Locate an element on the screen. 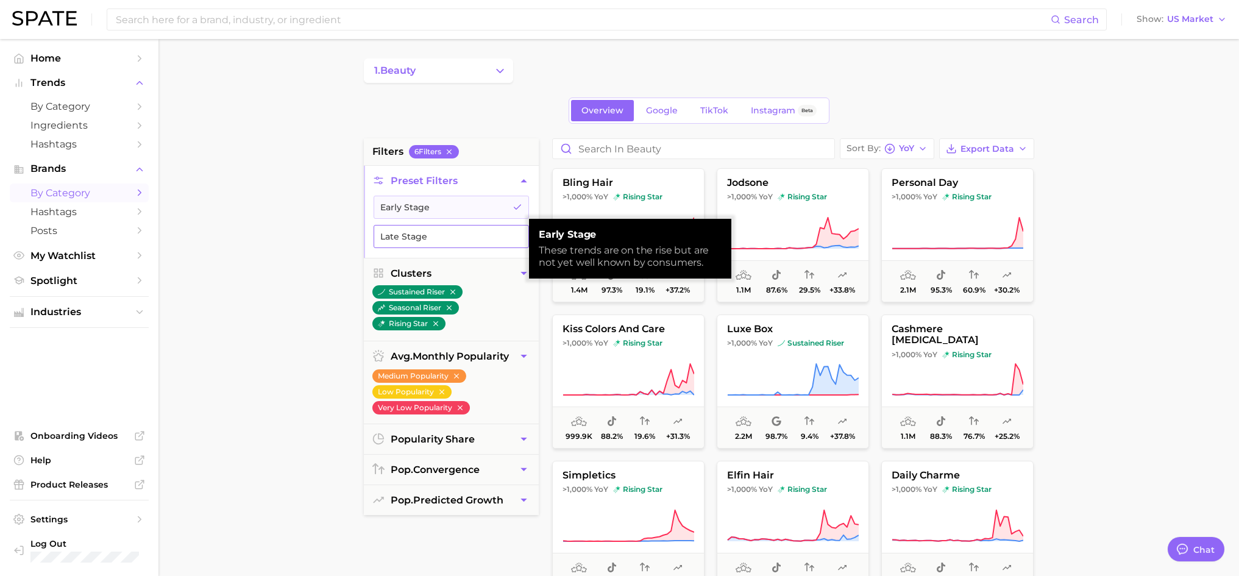 This screenshot has width=1239, height=576. span: monthly popularity is located at coordinates (450, 356).